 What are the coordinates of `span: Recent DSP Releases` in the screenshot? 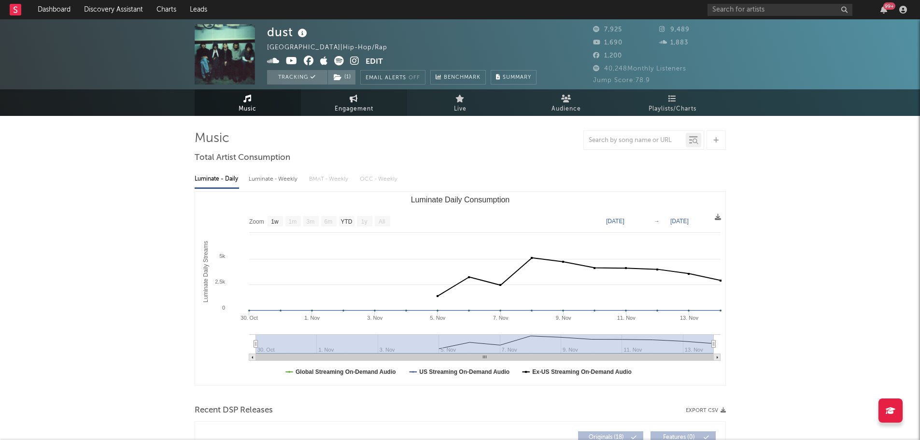 It's located at (234, 411).